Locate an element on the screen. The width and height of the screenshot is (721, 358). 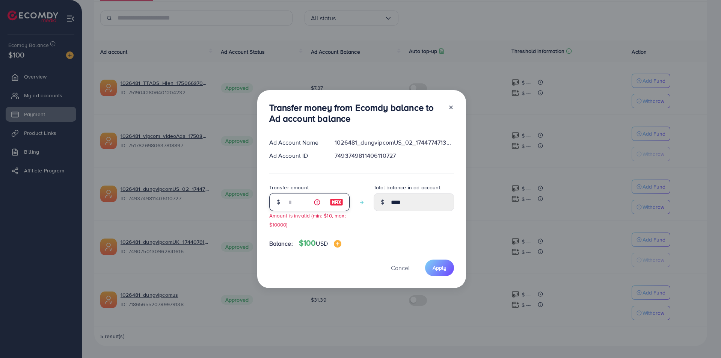
h4: $100 is located at coordinates (320, 243).